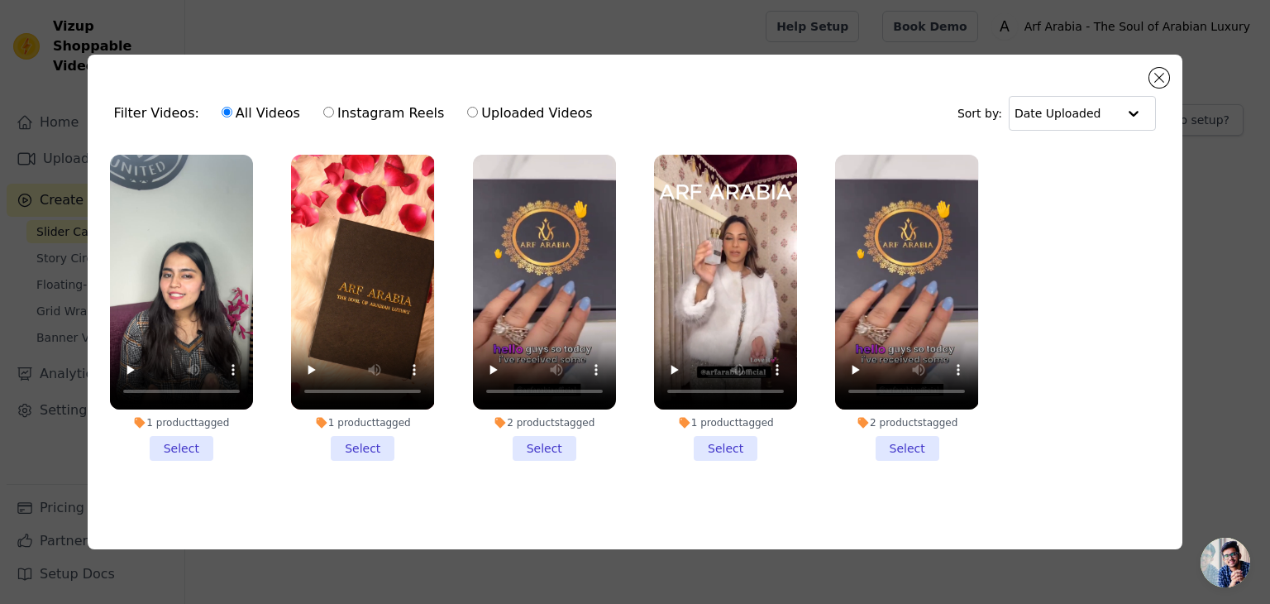  Describe the element at coordinates (1057, 113) in the screenshot. I see `div: Sort by:` at that location.